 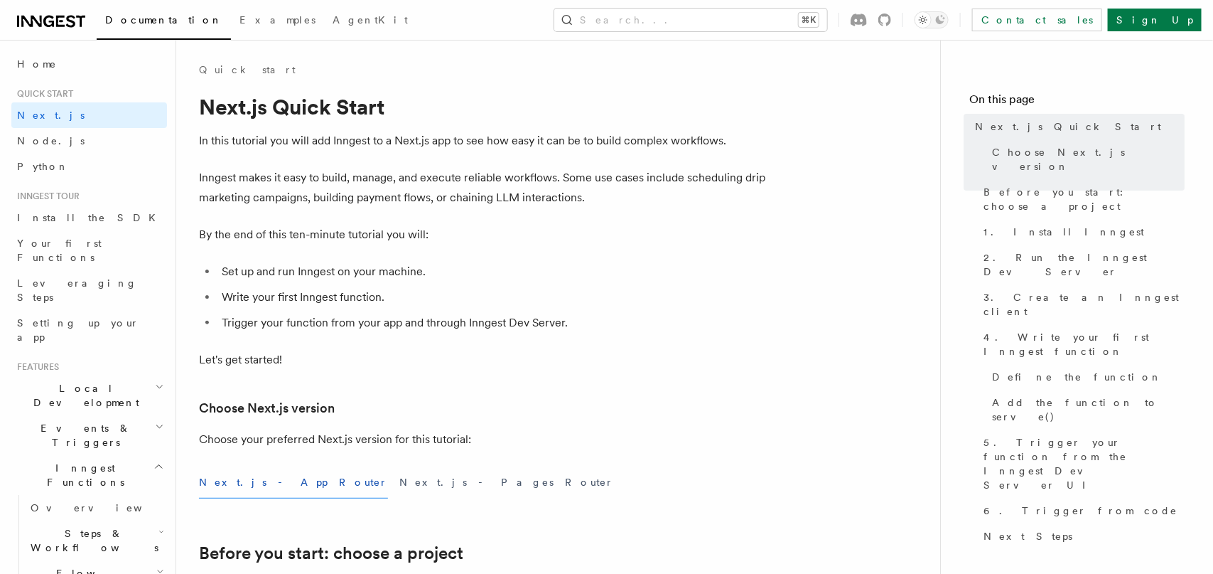 What do you see at coordinates (1081, 304) in the screenshot?
I see `a: 3. Create an Inngest client` at bounding box center [1081, 304].